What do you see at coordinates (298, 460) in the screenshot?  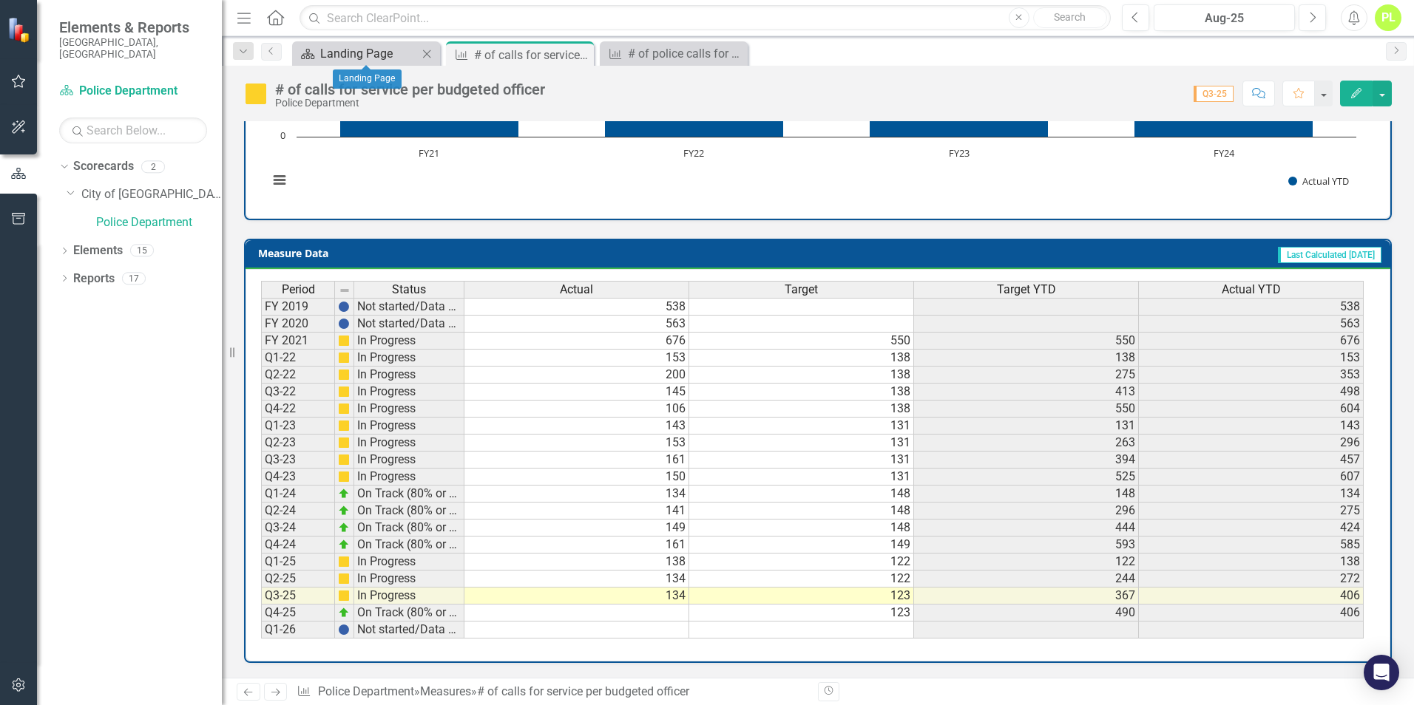 I see `td: Q3-23` at bounding box center [298, 460].